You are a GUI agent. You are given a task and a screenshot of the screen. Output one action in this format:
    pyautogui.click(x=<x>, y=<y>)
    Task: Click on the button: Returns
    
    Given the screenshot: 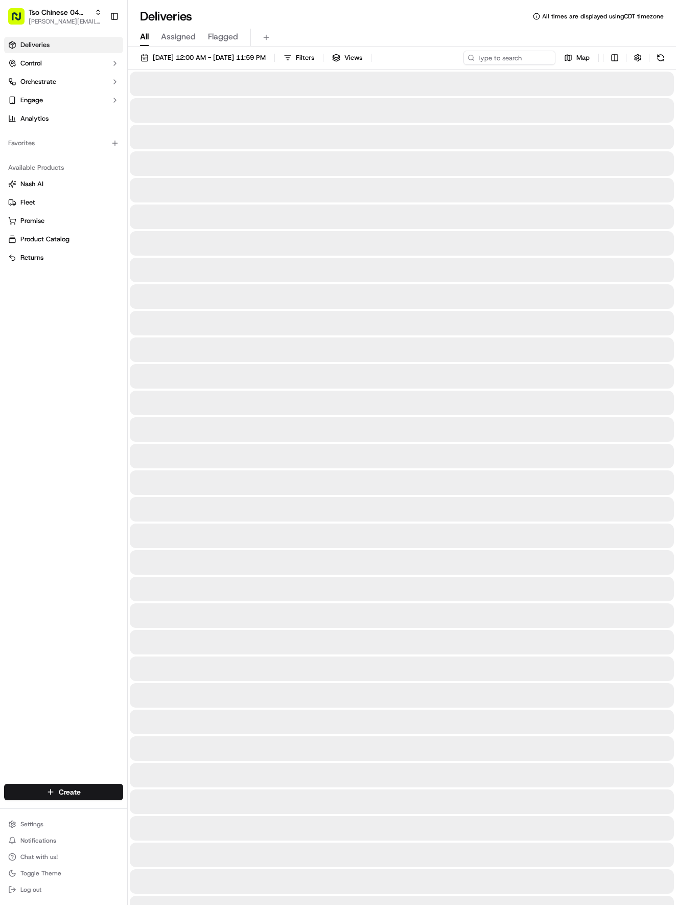 What is the action you would take?
    pyautogui.click(x=63, y=258)
    